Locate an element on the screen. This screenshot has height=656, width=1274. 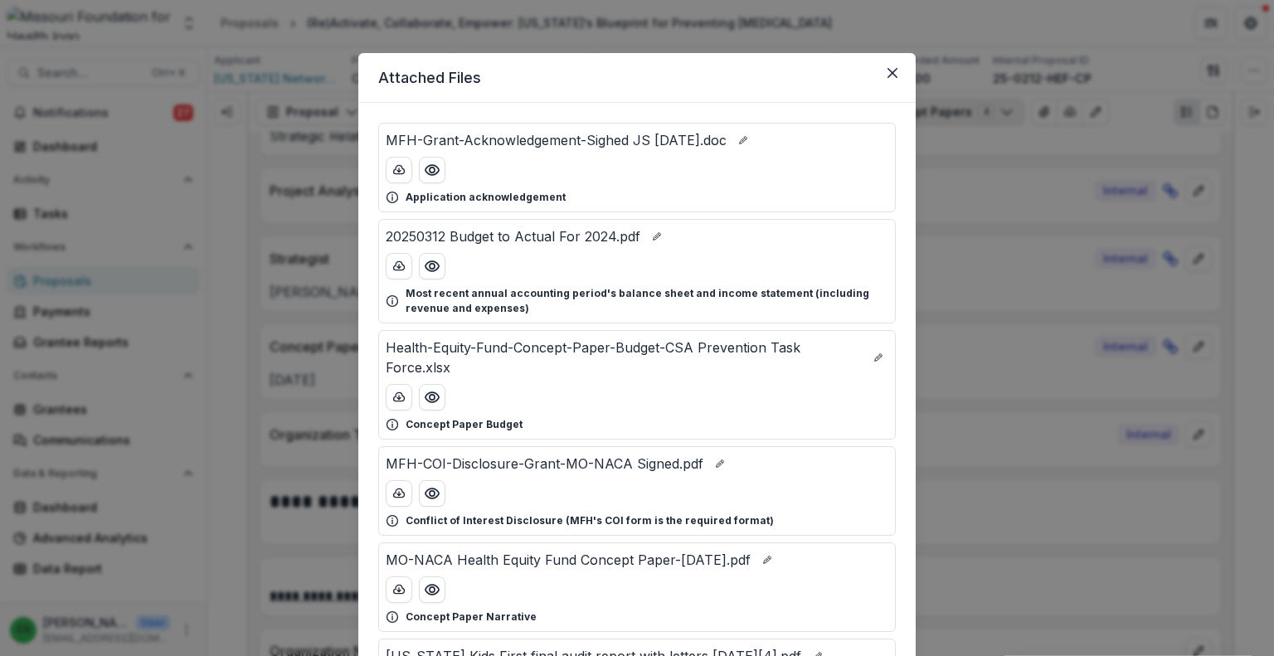
p: Most recent annual accounting period's balance sheet and income statement (including revenue and ... is located at coordinates (647, 301).